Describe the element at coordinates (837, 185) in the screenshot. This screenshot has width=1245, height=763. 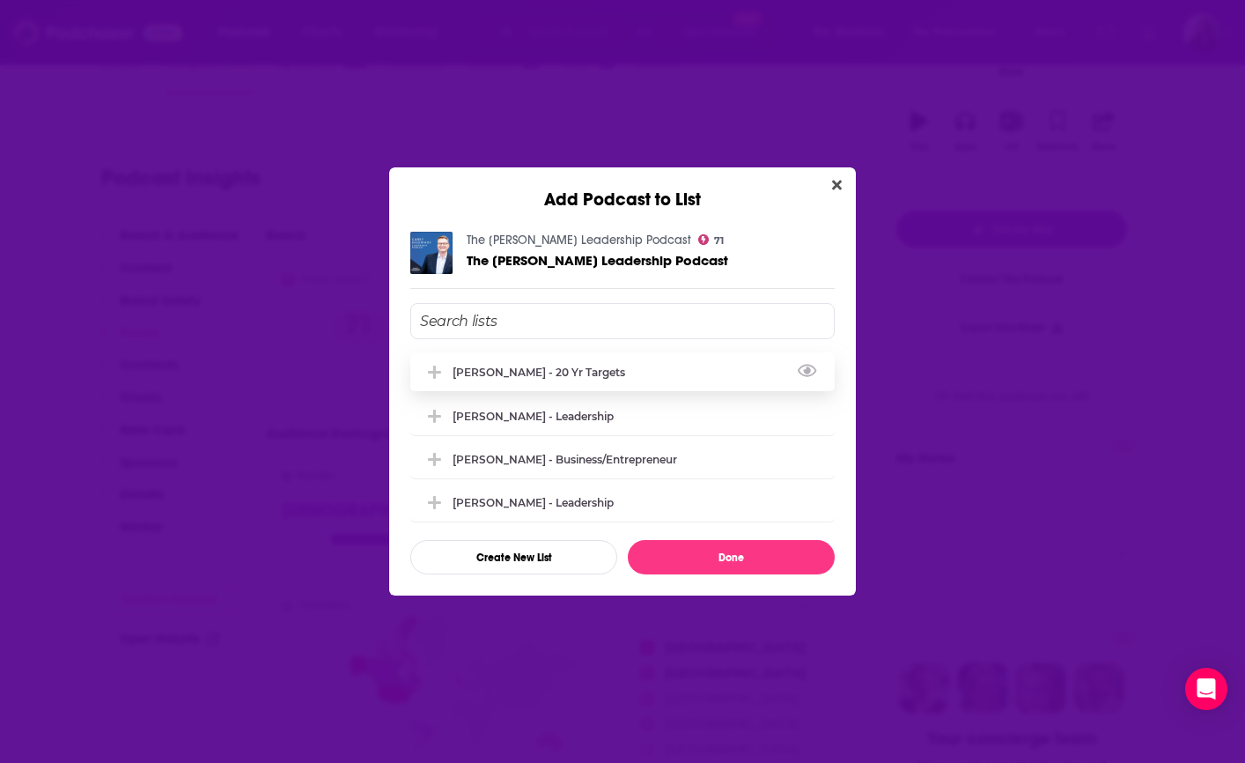
I see `button: Close` at that location.